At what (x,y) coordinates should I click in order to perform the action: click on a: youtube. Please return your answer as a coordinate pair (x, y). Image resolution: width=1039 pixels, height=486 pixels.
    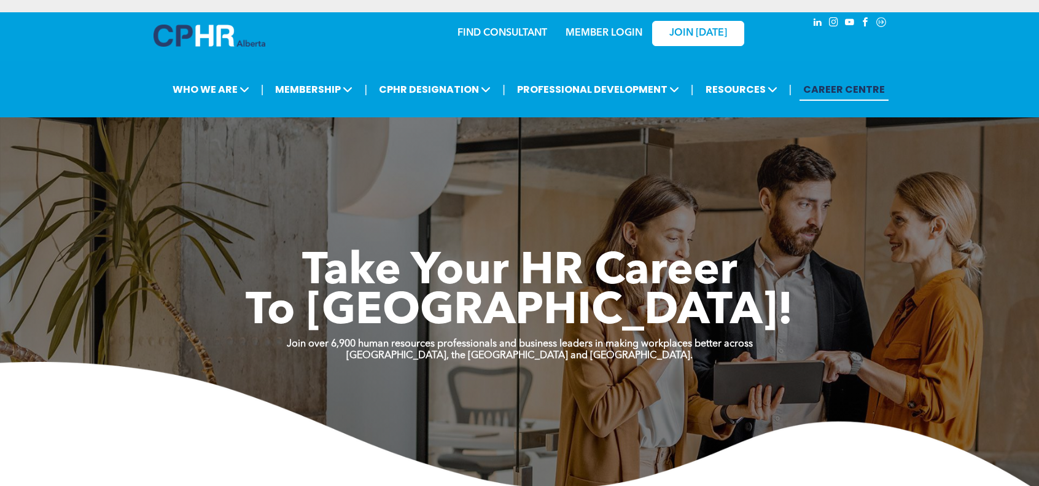
    Looking at the image, I should click on (849, 23).